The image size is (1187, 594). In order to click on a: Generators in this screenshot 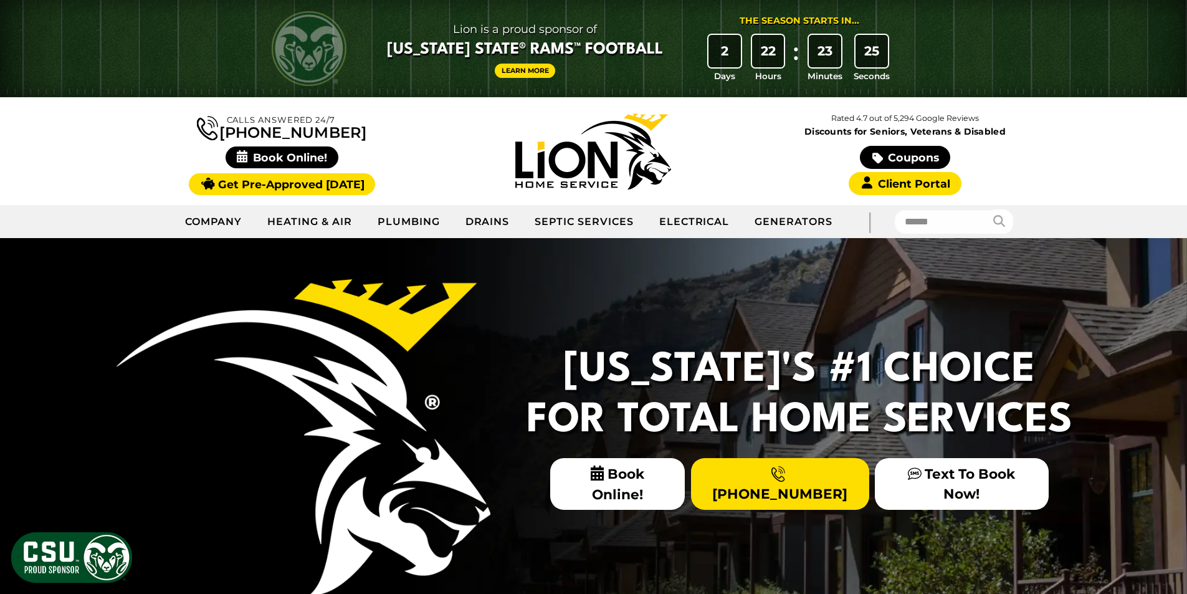, I will do `click(793, 222)`.